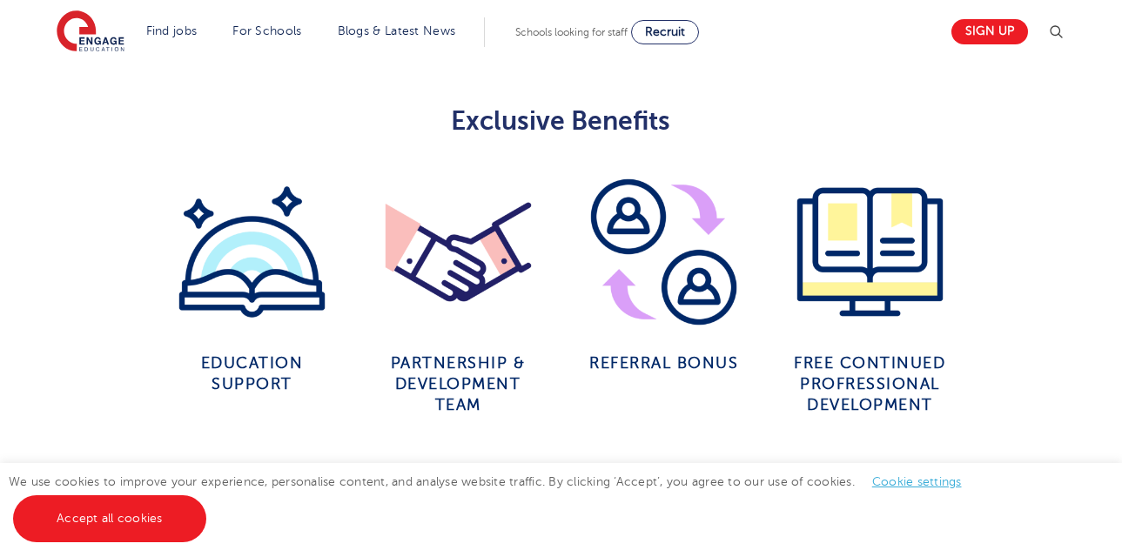 Image resolution: width=1122 pixels, height=557 pixels. Describe the element at coordinates (663, 363) in the screenshot. I see `a: Referral Bonus` at that location.